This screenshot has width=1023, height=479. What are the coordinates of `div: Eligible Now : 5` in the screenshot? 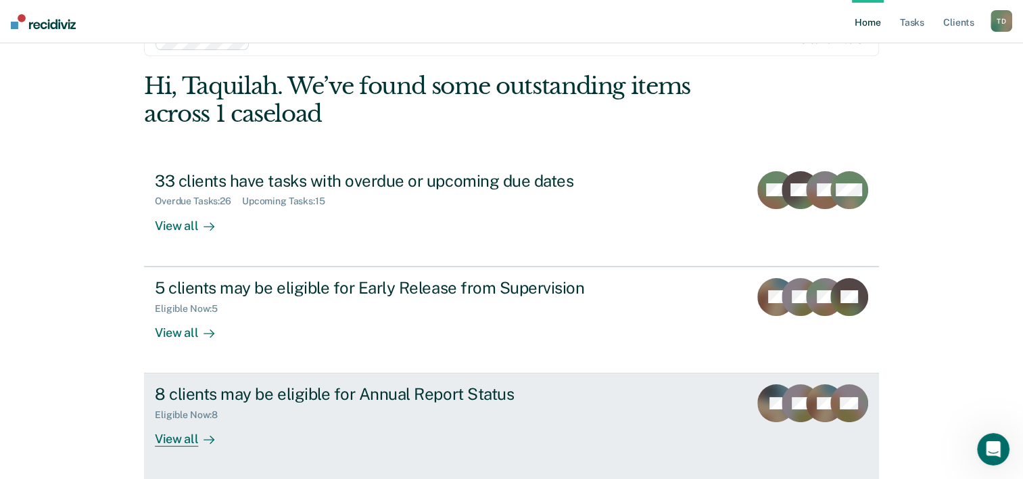 It's located at (191, 308).